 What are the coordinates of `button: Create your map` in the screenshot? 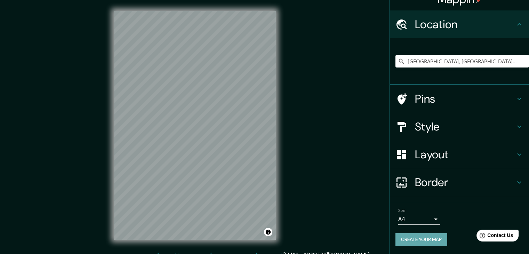 It's located at (421, 239).